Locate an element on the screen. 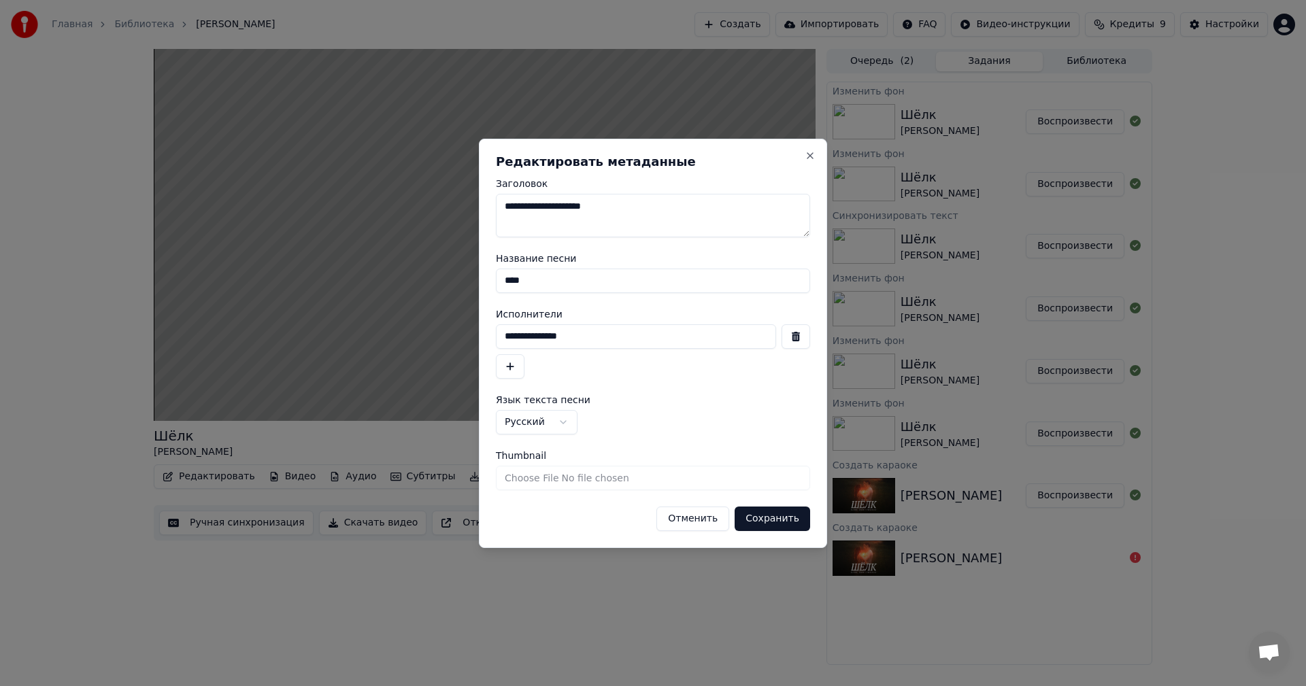  h2: Редактировать метаданные is located at coordinates (653, 162).